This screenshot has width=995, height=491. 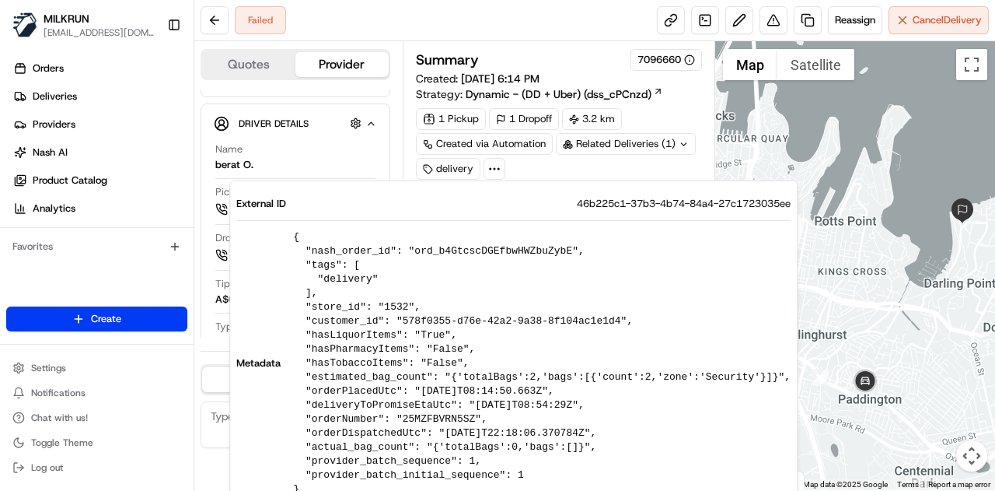 I want to click on button: Notes, so click(x=249, y=379).